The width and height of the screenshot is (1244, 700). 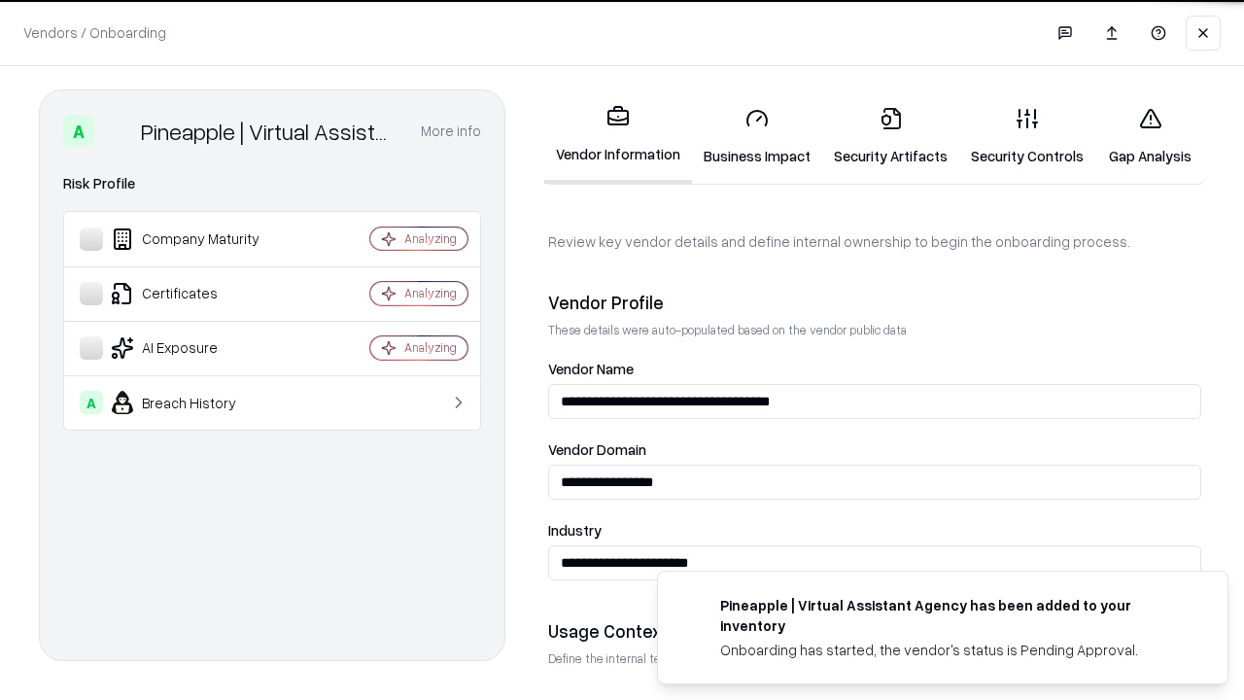 I want to click on div: Breach History, so click(x=195, y=403).